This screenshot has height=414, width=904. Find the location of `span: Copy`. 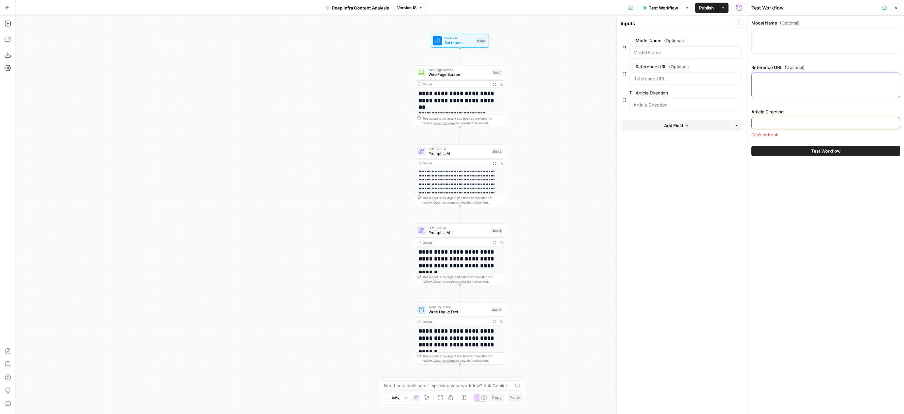

span: Copy is located at coordinates (497, 398).